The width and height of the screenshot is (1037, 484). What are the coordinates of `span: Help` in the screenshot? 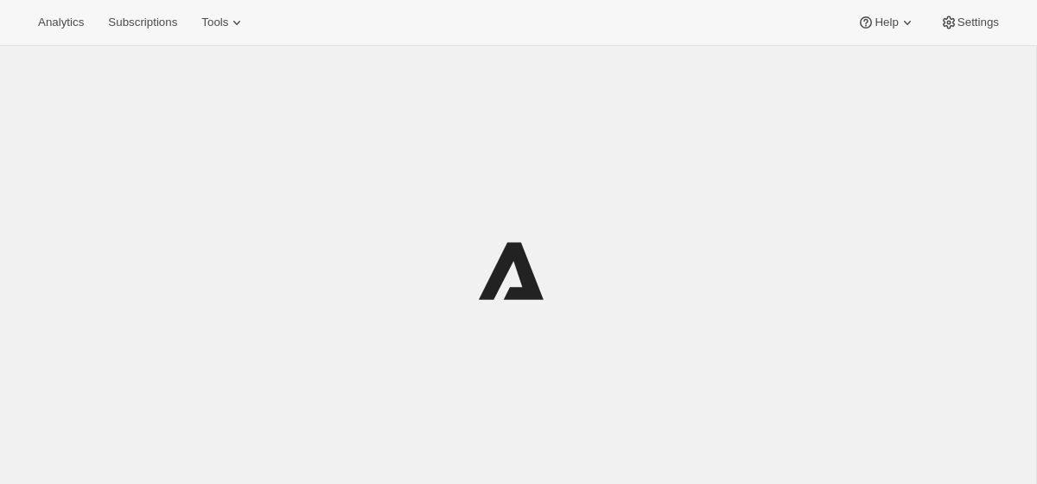 It's located at (886, 22).